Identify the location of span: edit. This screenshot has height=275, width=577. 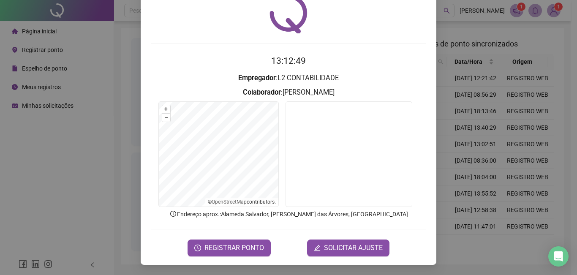
(317, 248).